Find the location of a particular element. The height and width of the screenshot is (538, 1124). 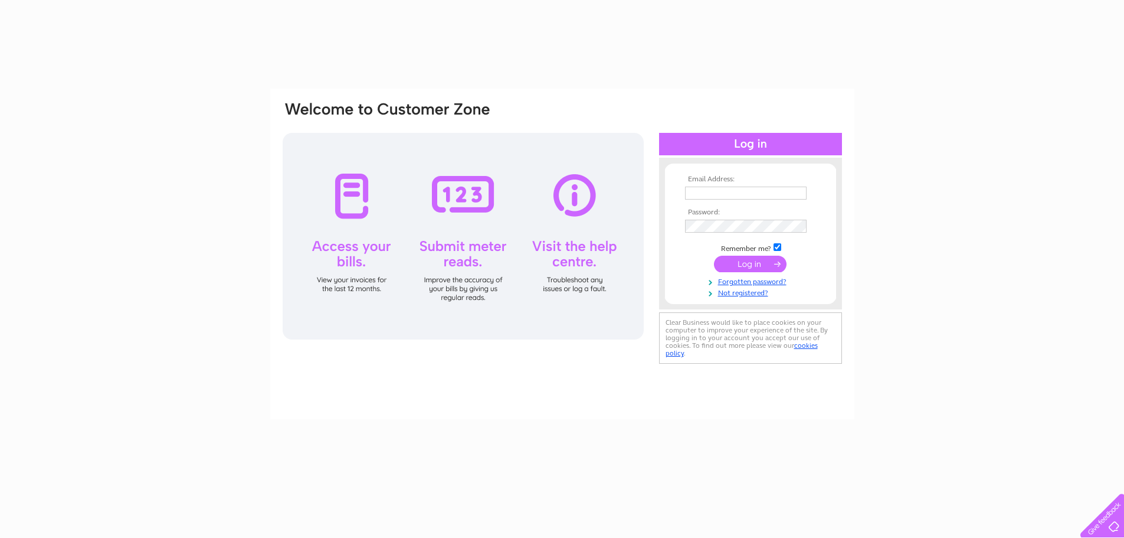

a: Not registered? is located at coordinates (752, 291).